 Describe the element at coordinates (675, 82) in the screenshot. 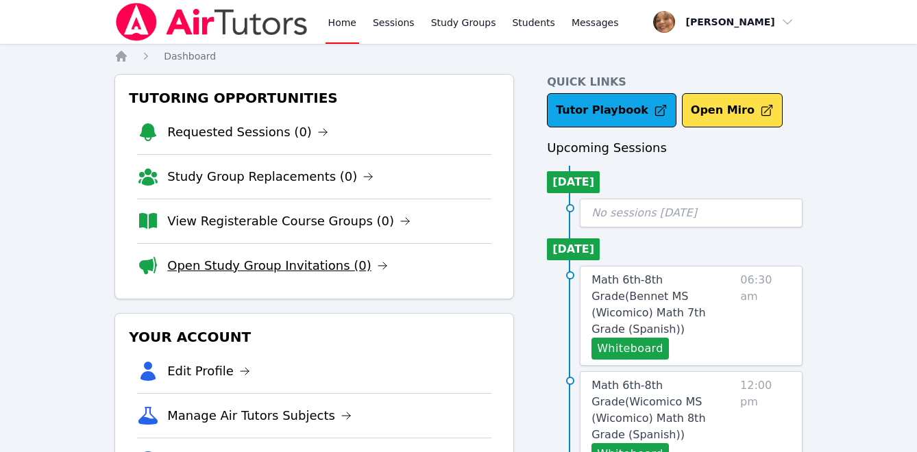

I see `h4: Quick Links` at that location.